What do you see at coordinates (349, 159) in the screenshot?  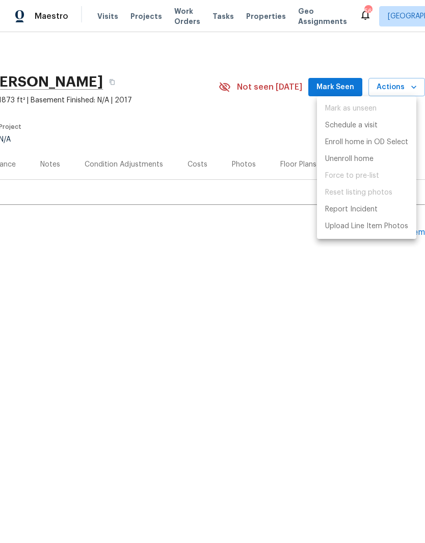 I see `p: Unenroll home` at bounding box center [349, 159].